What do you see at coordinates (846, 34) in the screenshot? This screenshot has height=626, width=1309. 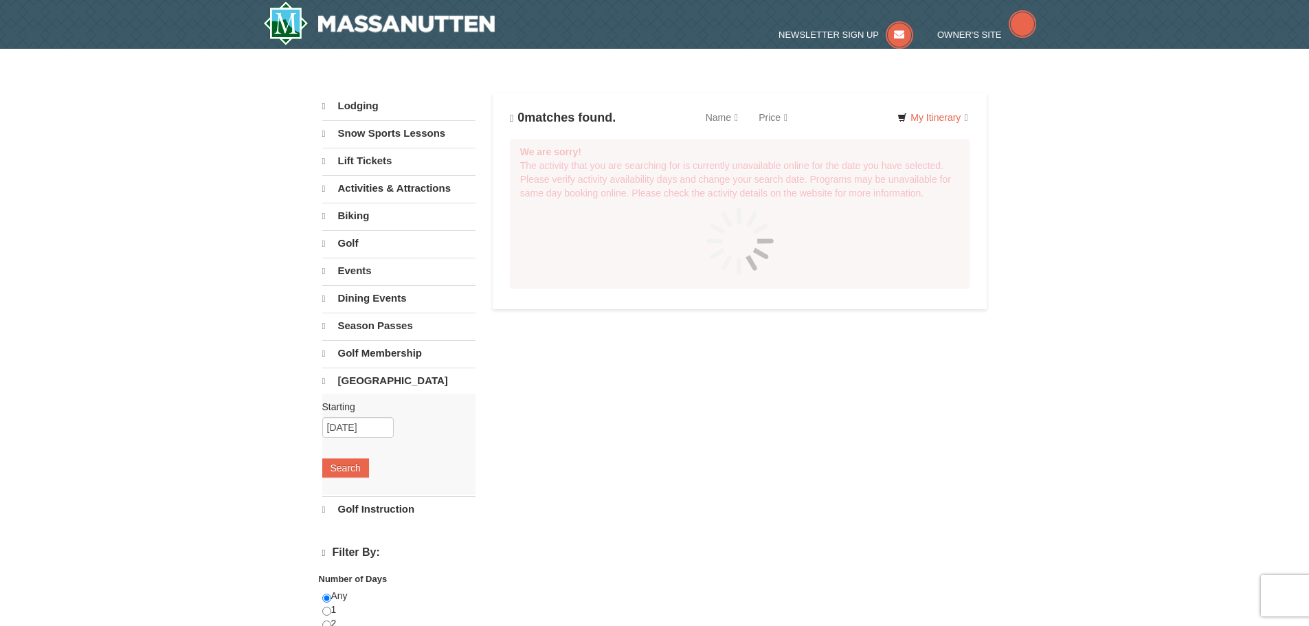 I see `a: Newsletter Sign Up` at bounding box center [846, 34].